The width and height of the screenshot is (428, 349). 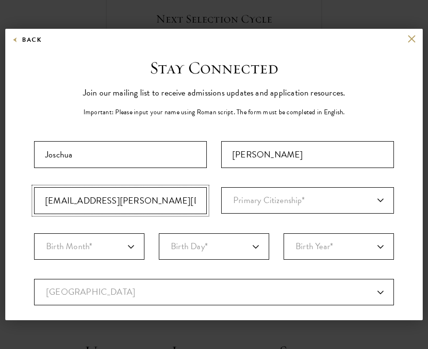 I want to click on p: Join our mailing list to receive admissions updates and application resources., so click(x=214, y=93).